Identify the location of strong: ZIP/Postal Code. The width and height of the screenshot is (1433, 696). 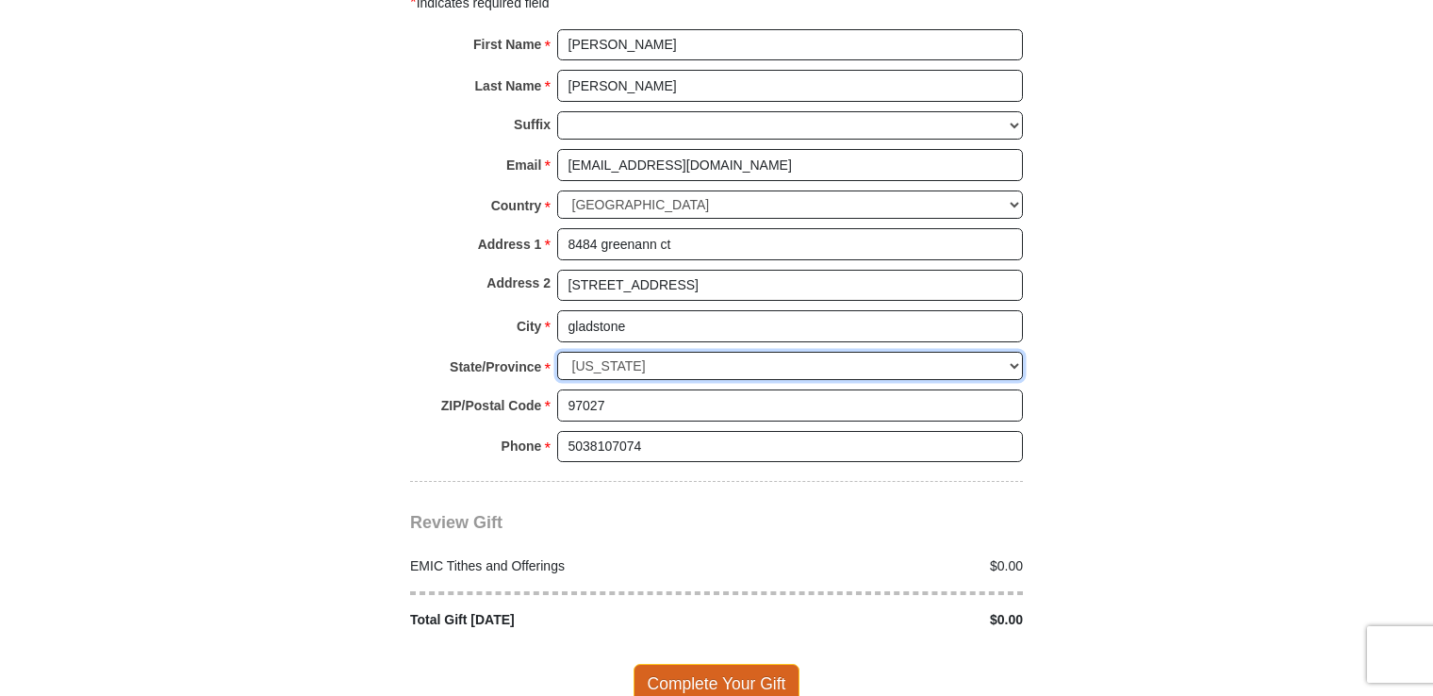
(491, 405).